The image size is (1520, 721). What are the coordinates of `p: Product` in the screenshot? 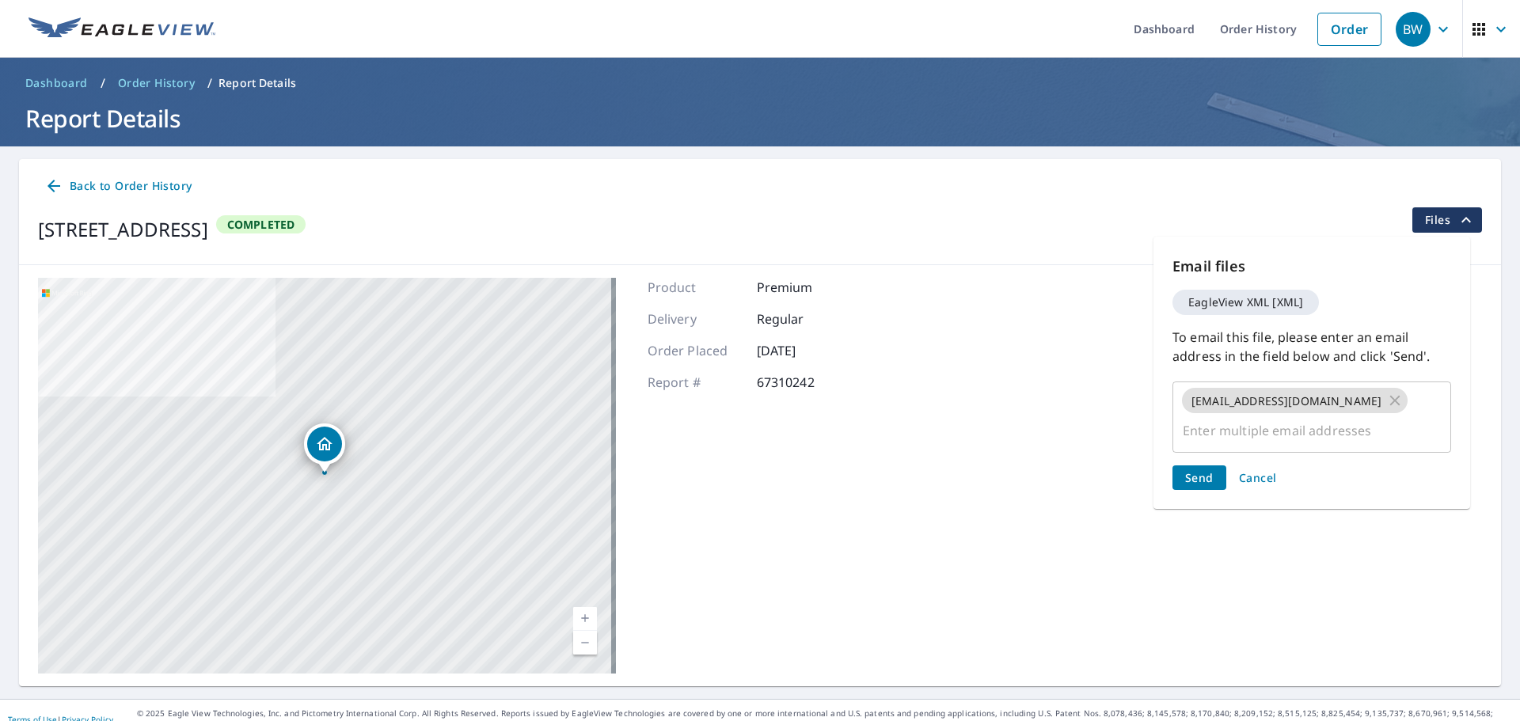 It's located at (695, 287).